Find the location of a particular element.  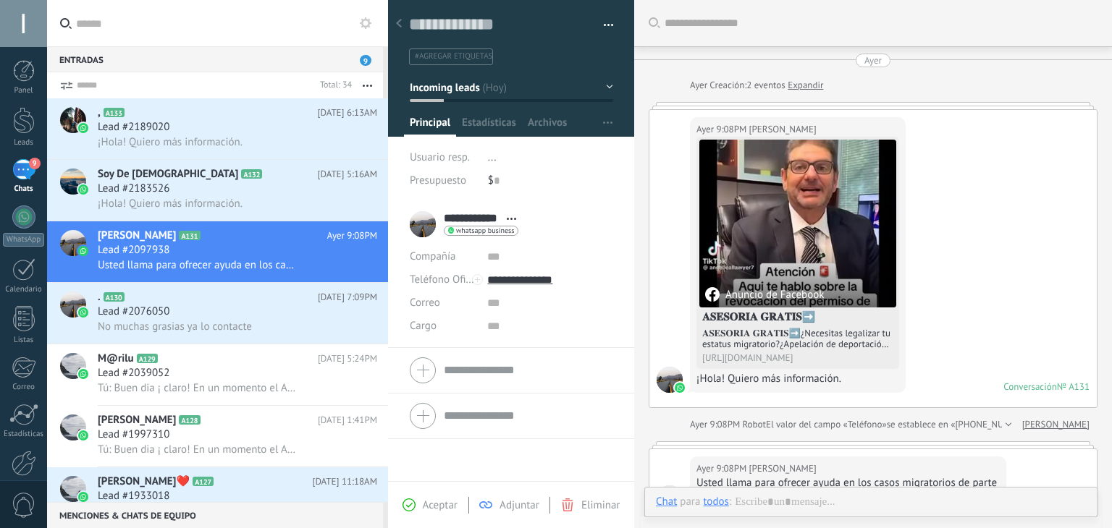

span: para is located at coordinates (690, 502).